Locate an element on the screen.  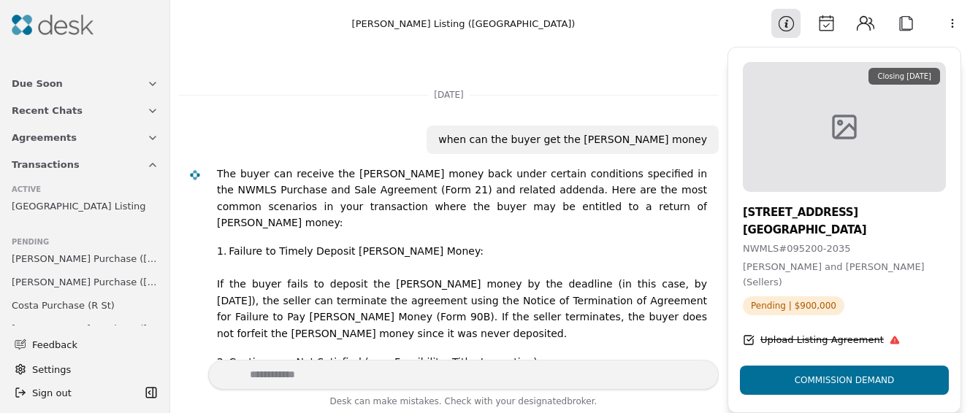
span: Settings is located at coordinates (51, 370).